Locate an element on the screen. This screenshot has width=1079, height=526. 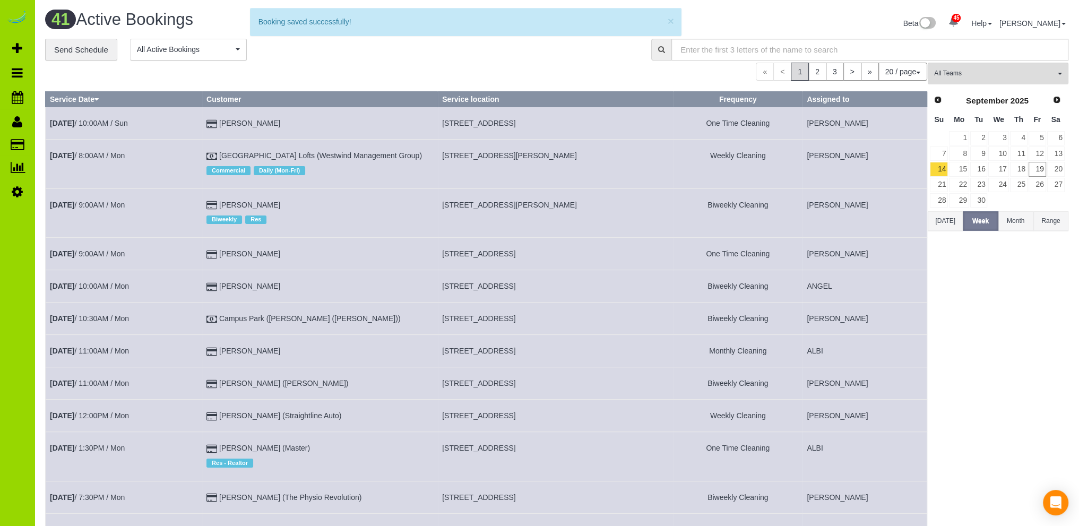
a: Next is located at coordinates (1057, 100).